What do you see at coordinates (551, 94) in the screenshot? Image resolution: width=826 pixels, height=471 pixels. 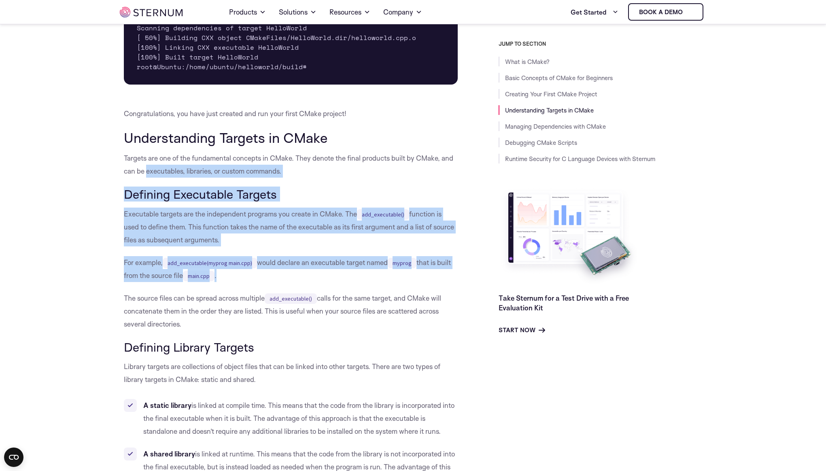 I see `a: Creating Your First CMake Project` at bounding box center [551, 94].